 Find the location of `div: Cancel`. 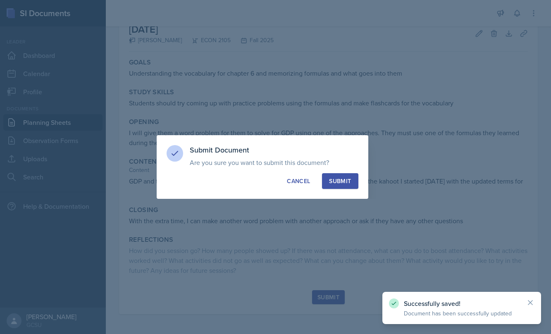

div: Cancel is located at coordinates (298, 181).